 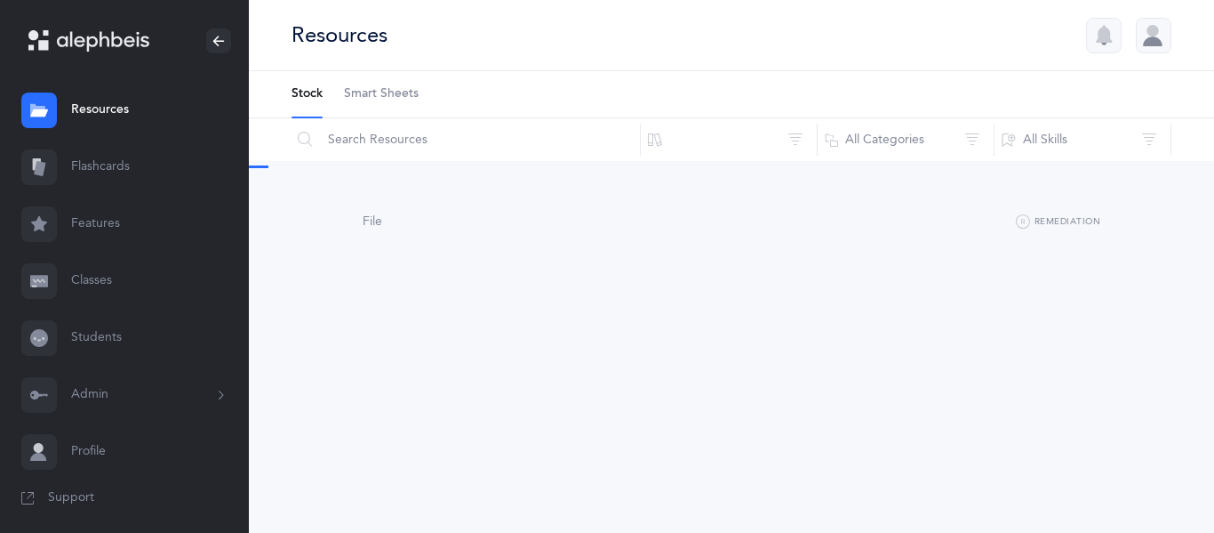 I want to click on button: All Skills, so click(x=1083, y=140).